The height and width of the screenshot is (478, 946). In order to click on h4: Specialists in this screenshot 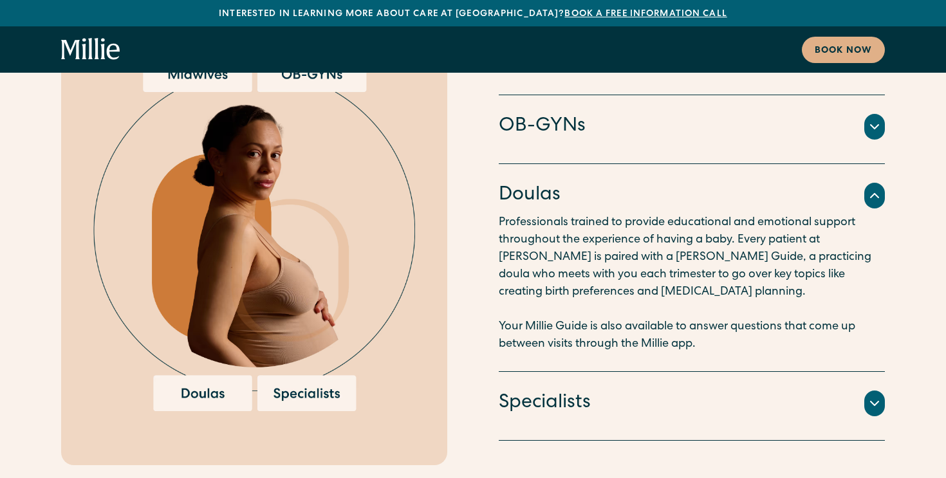, I will do `click(545, 404)`.